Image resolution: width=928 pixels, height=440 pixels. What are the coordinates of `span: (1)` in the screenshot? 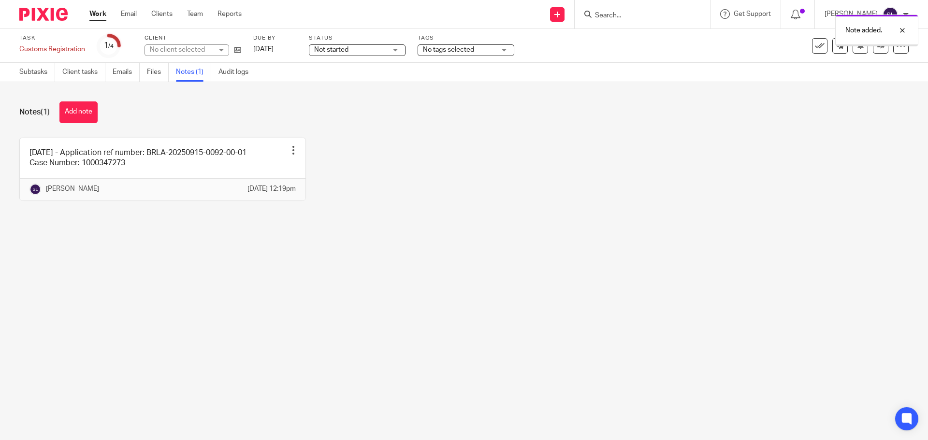 It's located at (45, 112).